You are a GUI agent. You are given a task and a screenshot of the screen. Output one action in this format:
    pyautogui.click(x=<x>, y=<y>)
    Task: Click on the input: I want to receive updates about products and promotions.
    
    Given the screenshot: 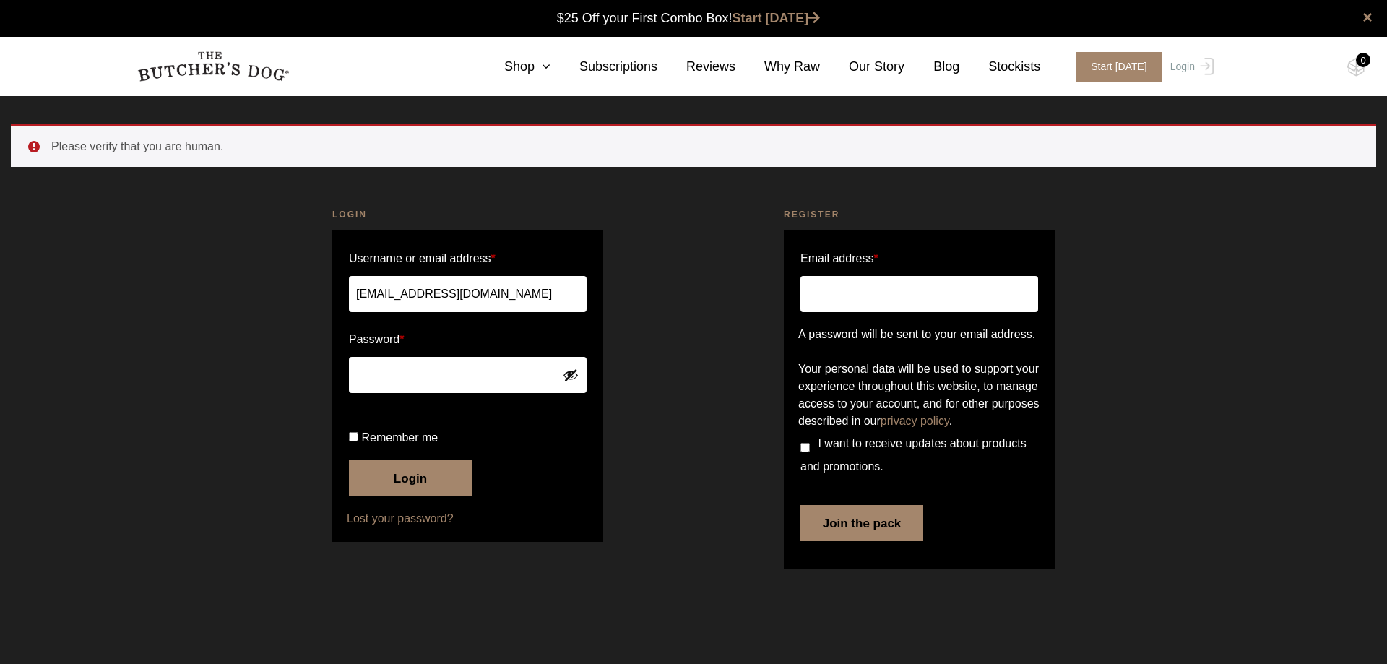 What is the action you would take?
    pyautogui.click(x=805, y=447)
    